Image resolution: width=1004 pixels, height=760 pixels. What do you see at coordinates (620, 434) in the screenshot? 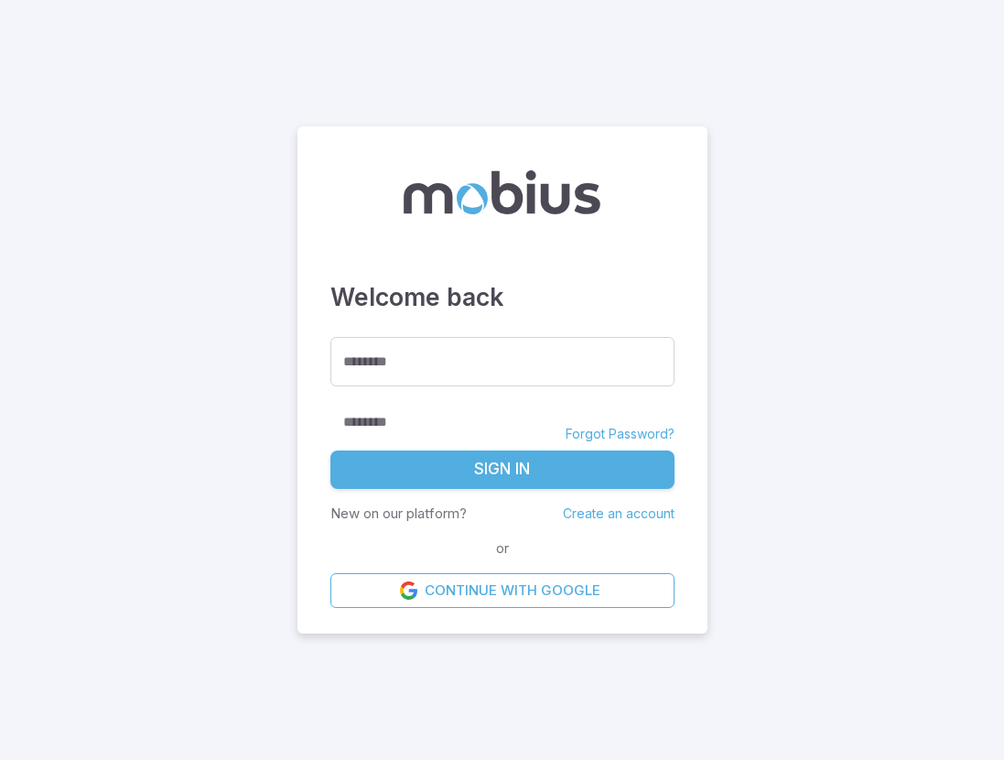
I see `a: Forgot Password?` at bounding box center [620, 434].